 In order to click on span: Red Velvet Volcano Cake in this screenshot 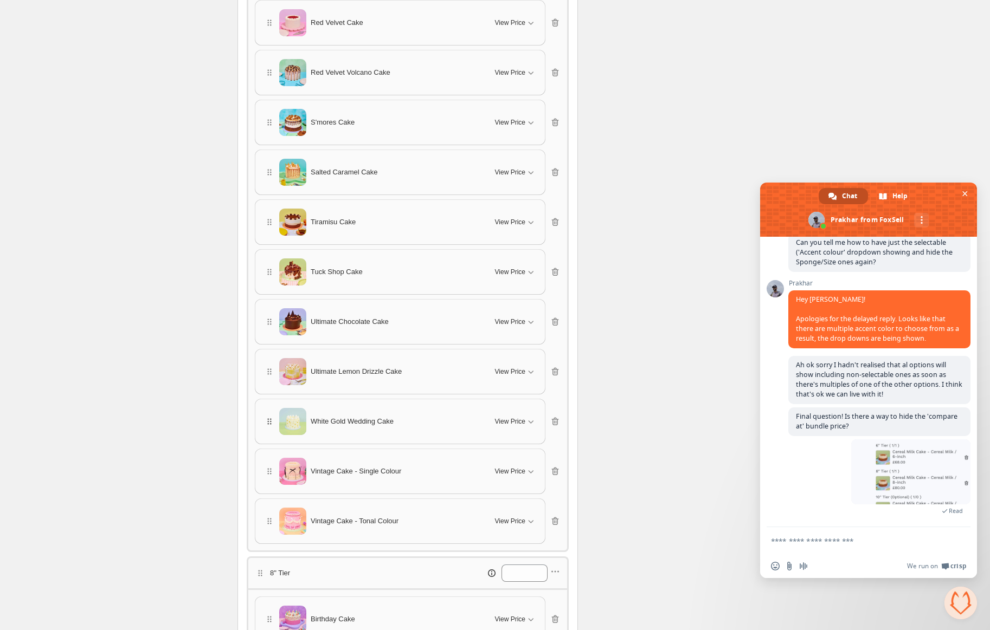, I will do `click(350, 73)`.